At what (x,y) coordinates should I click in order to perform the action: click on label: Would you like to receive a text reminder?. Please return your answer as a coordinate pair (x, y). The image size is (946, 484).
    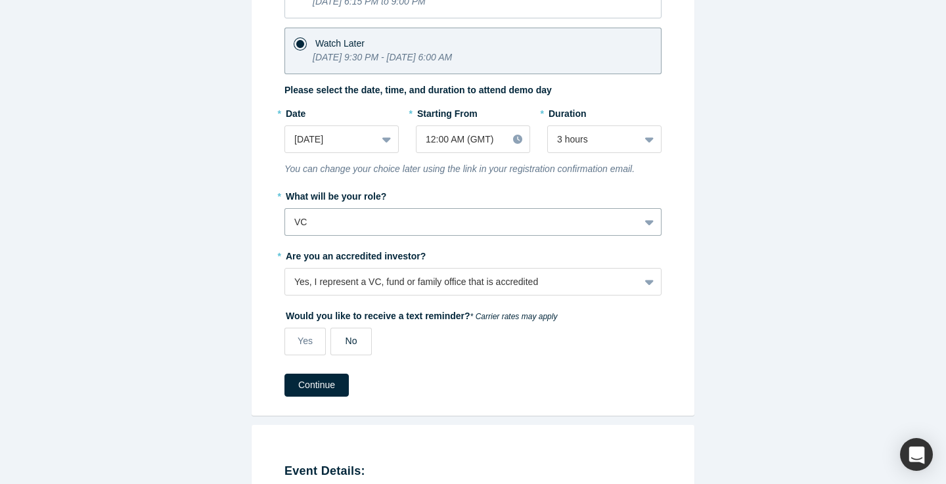
    Looking at the image, I should click on (473, 314).